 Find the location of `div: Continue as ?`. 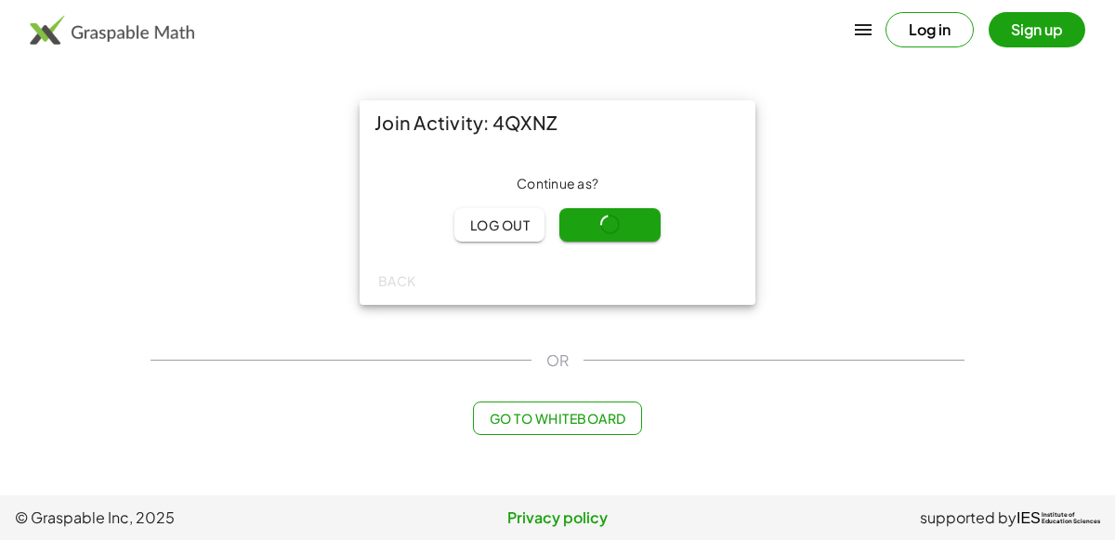

div: Continue as ? is located at coordinates (558, 184).